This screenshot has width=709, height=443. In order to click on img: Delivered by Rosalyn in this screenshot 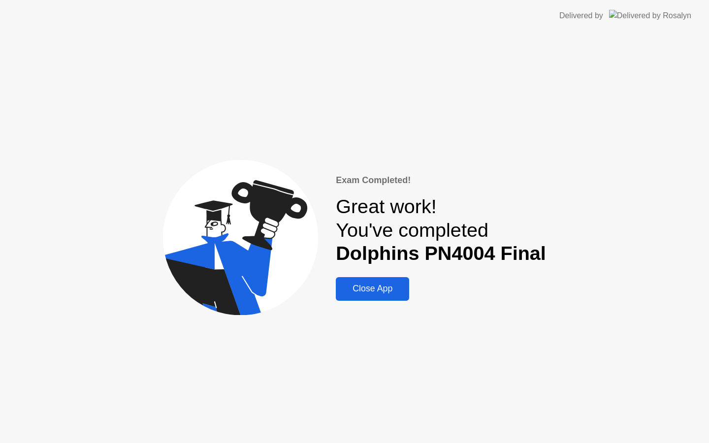, I will do `click(650, 15)`.